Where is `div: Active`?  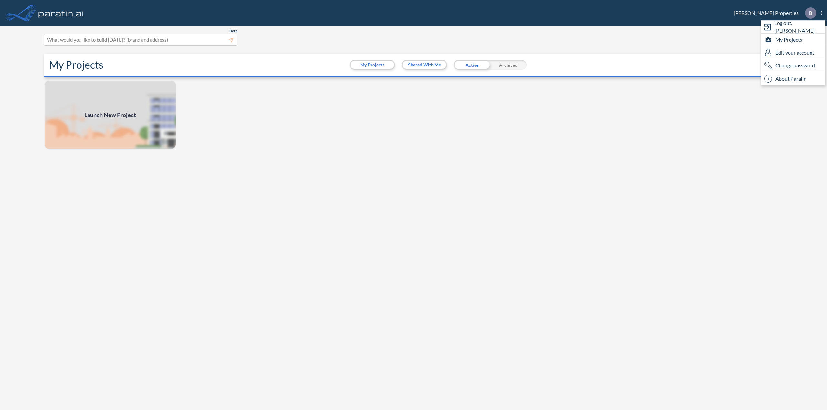
div: Active is located at coordinates (472, 65).